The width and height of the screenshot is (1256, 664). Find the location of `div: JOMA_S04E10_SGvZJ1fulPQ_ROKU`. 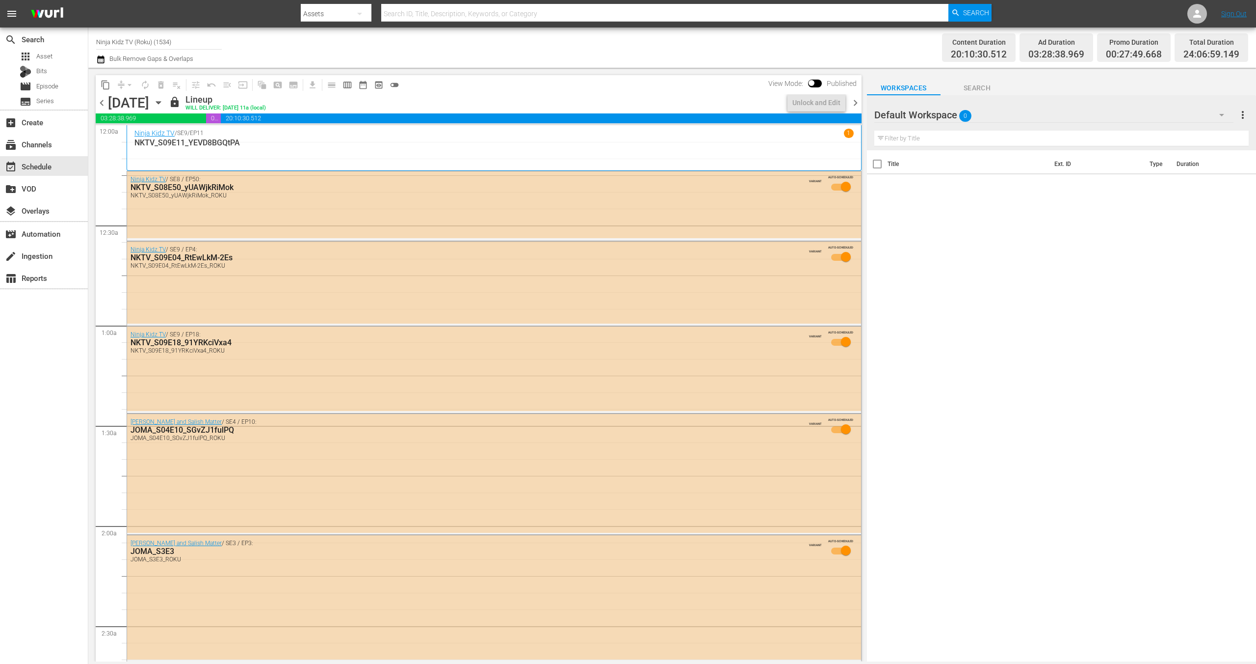

div: JOMA_S04E10_SGvZJ1fulPQ_ROKU is located at coordinates (466, 438).